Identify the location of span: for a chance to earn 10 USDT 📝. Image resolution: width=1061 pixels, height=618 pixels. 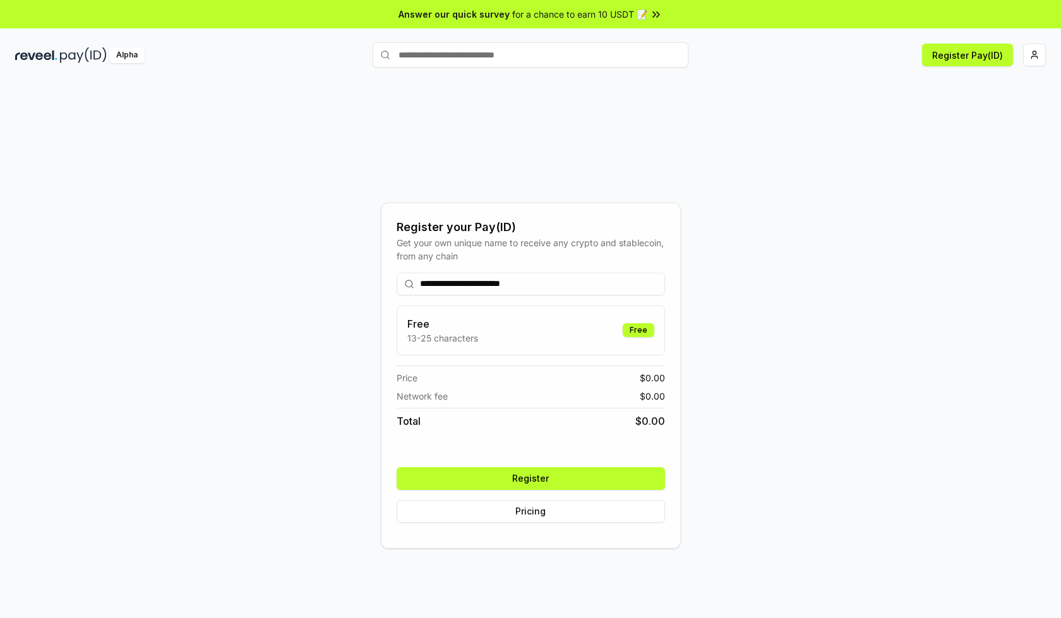
(580, 14).